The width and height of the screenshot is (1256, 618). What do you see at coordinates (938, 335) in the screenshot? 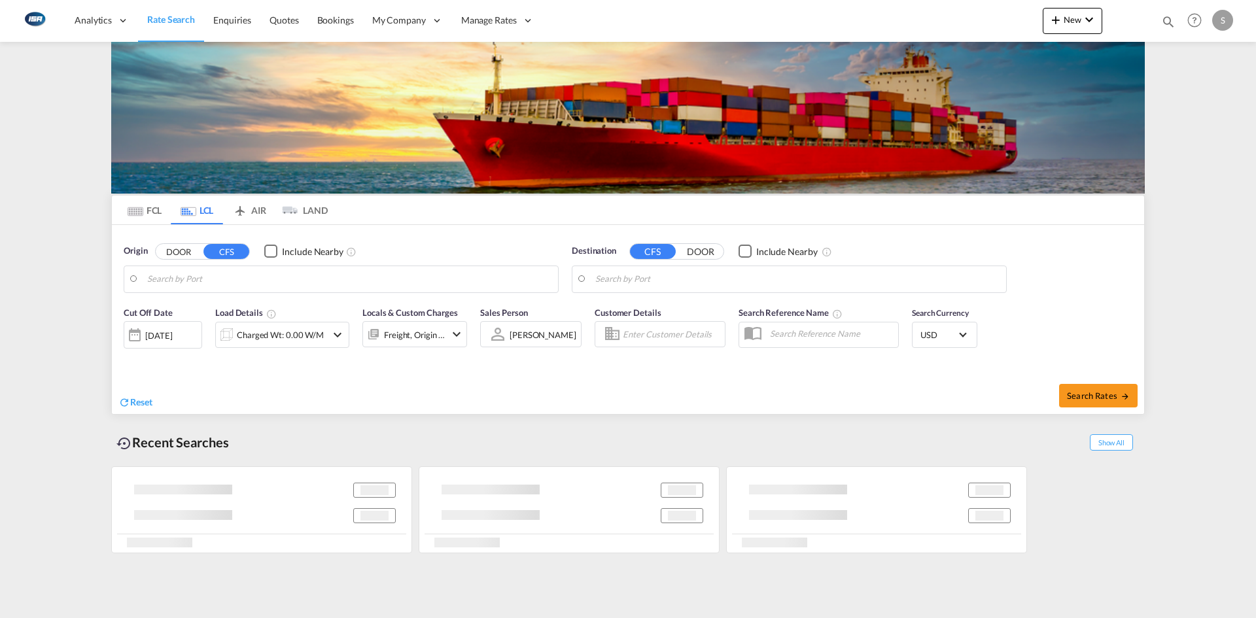
I see `span: USD` at bounding box center [938, 335].